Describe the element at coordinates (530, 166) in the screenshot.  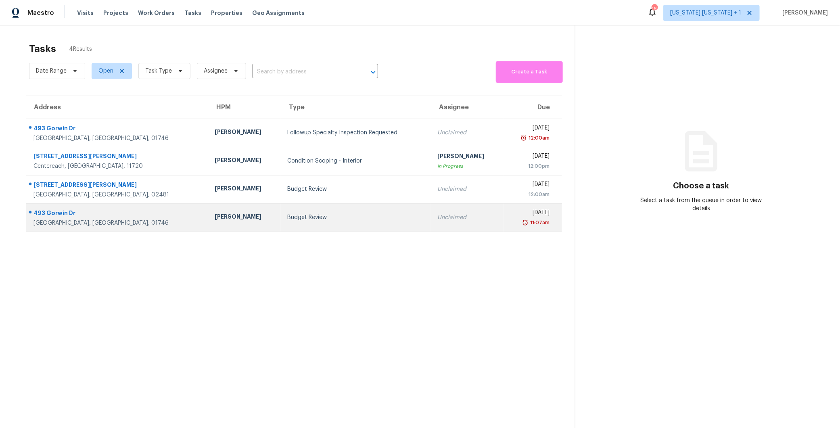
I see `div: 12:00pm` at that location.